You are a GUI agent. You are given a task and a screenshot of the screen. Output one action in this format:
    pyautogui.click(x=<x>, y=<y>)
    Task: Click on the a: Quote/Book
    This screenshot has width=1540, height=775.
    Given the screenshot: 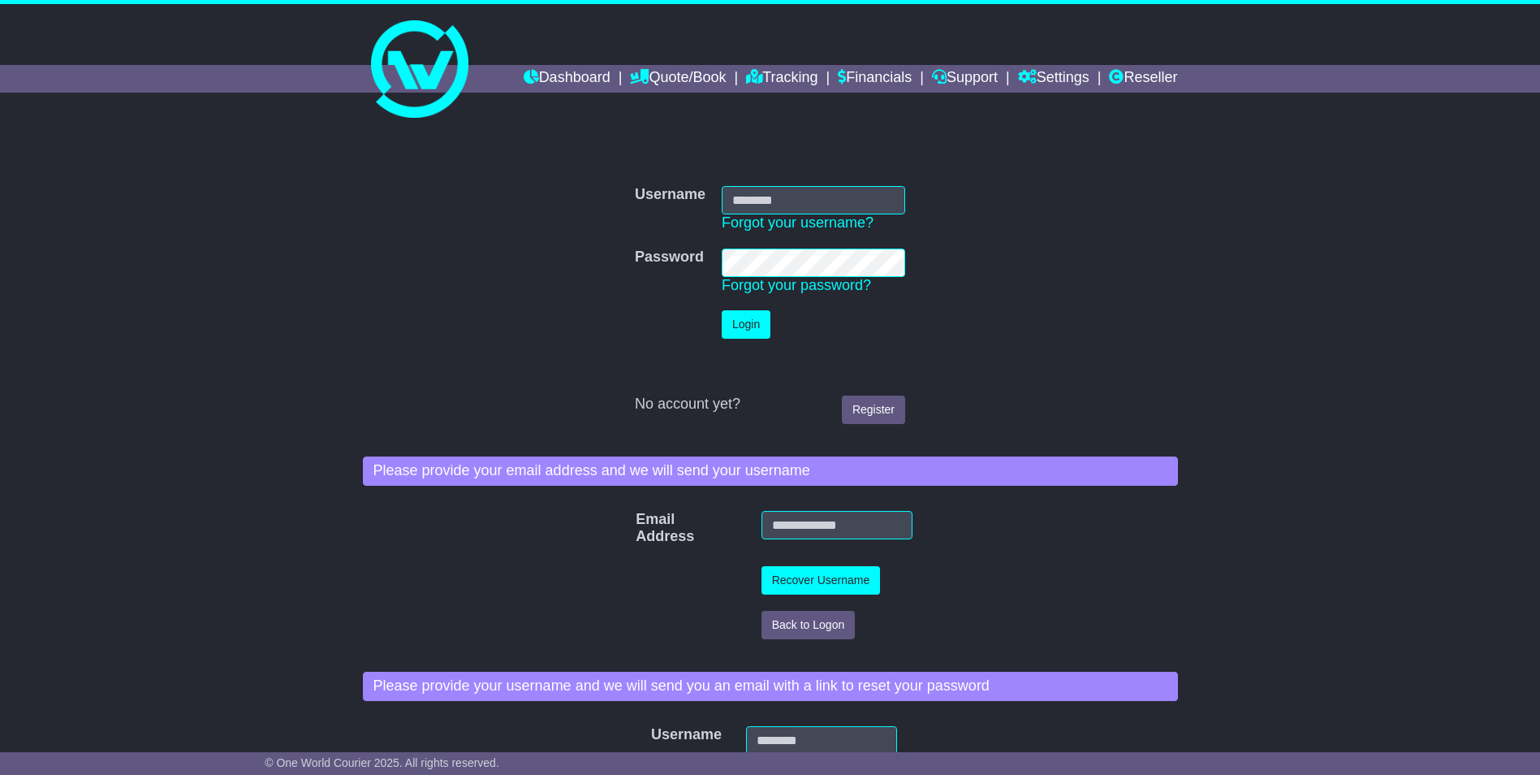 What is the action you would take?
    pyautogui.click(x=678, y=79)
    